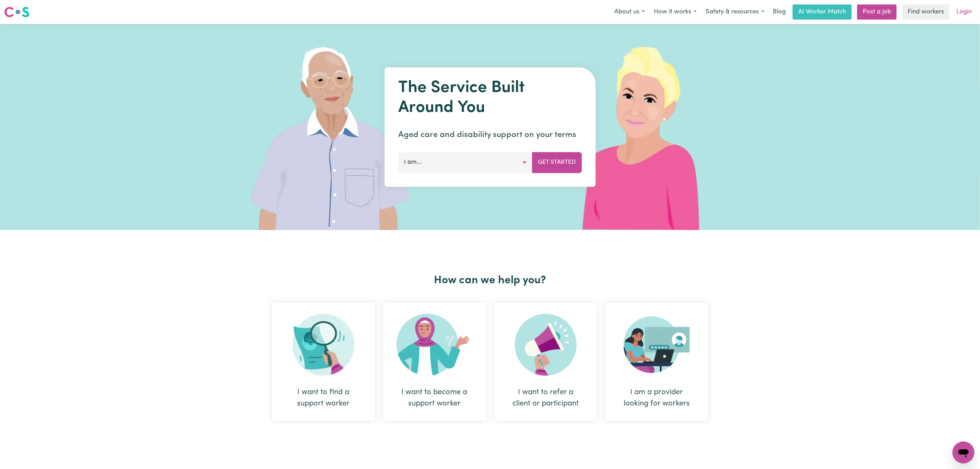 This screenshot has height=469, width=980. What do you see at coordinates (877, 12) in the screenshot?
I see `a: Post a job` at bounding box center [877, 12].